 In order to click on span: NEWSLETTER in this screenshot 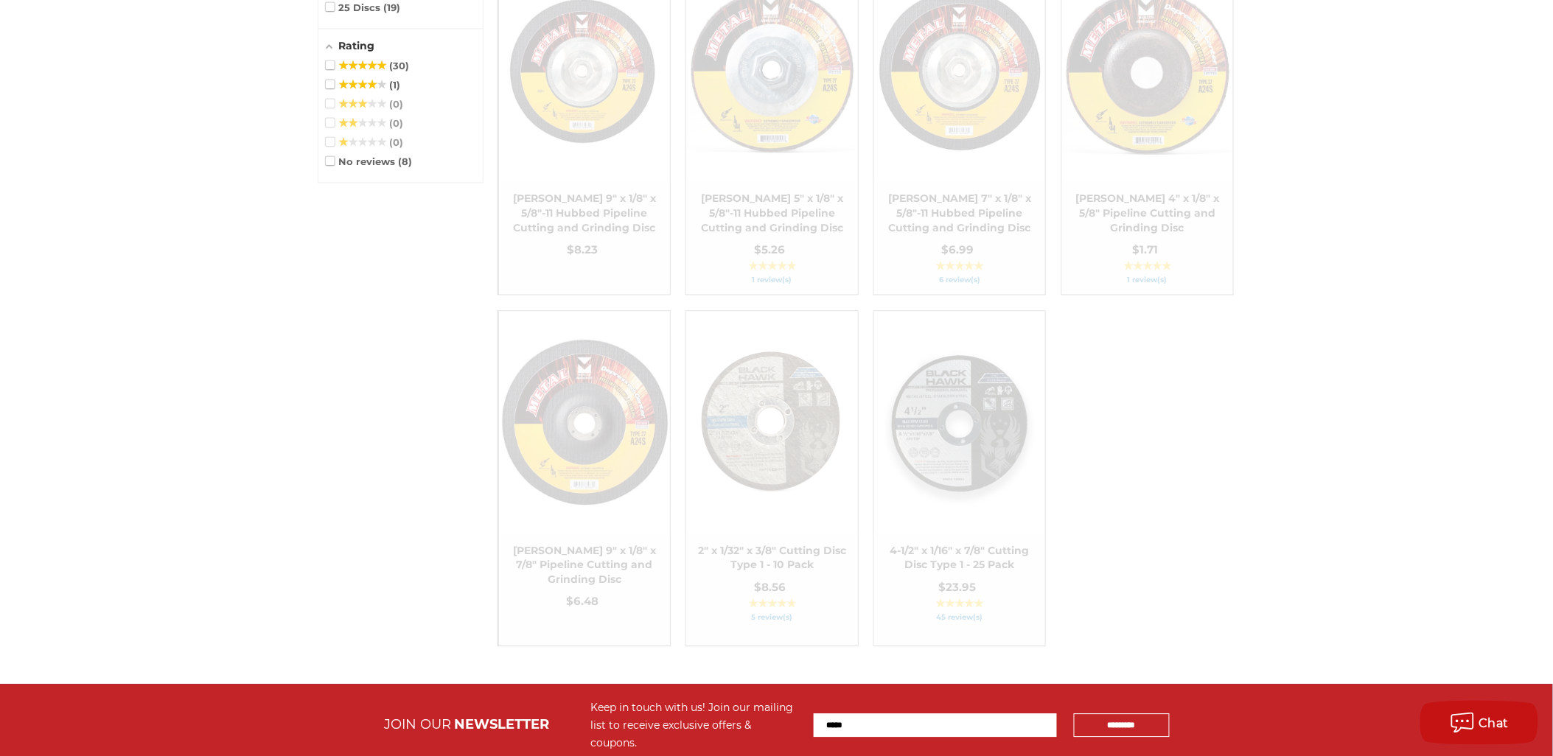, I will do `click(501, 725)`.